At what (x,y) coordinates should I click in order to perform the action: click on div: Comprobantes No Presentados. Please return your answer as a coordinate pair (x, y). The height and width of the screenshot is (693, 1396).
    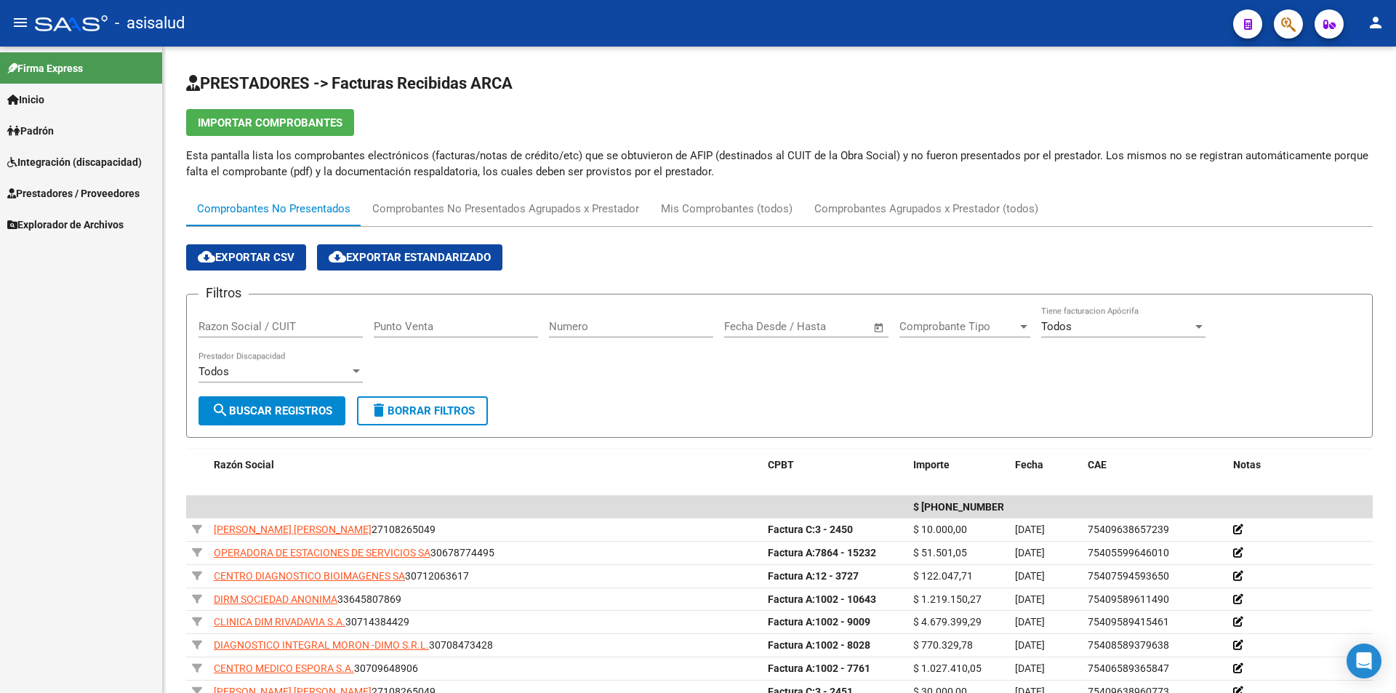
    Looking at the image, I should click on (273, 209).